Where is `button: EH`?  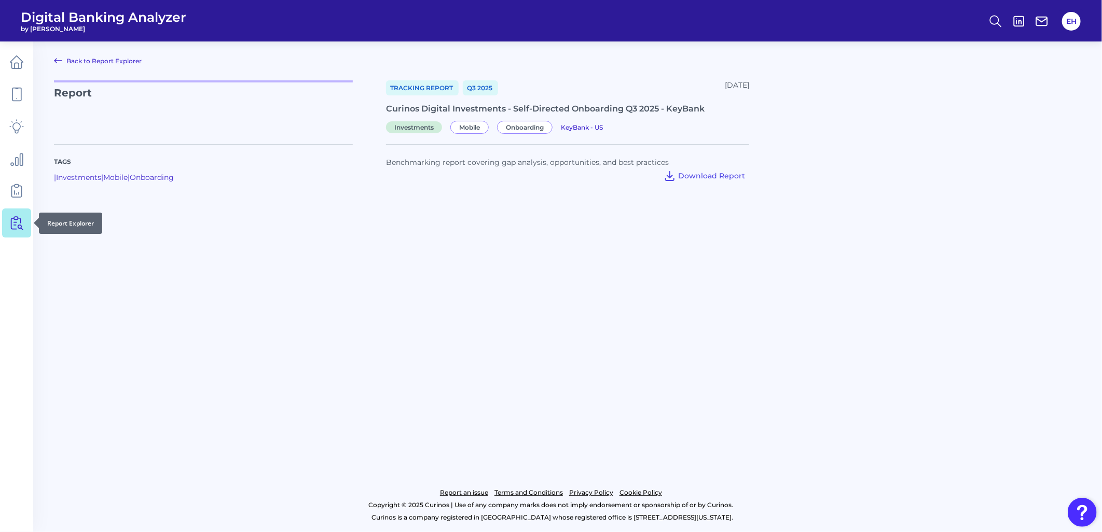
button: EH is located at coordinates (1072, 21).